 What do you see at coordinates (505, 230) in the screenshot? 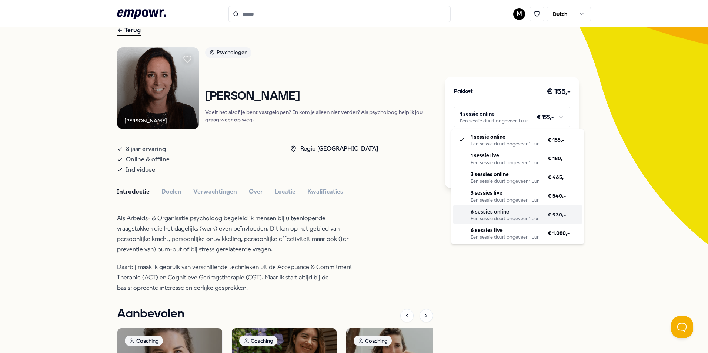
I see `p: 6 sessies live` at bounding box center [505, 230].